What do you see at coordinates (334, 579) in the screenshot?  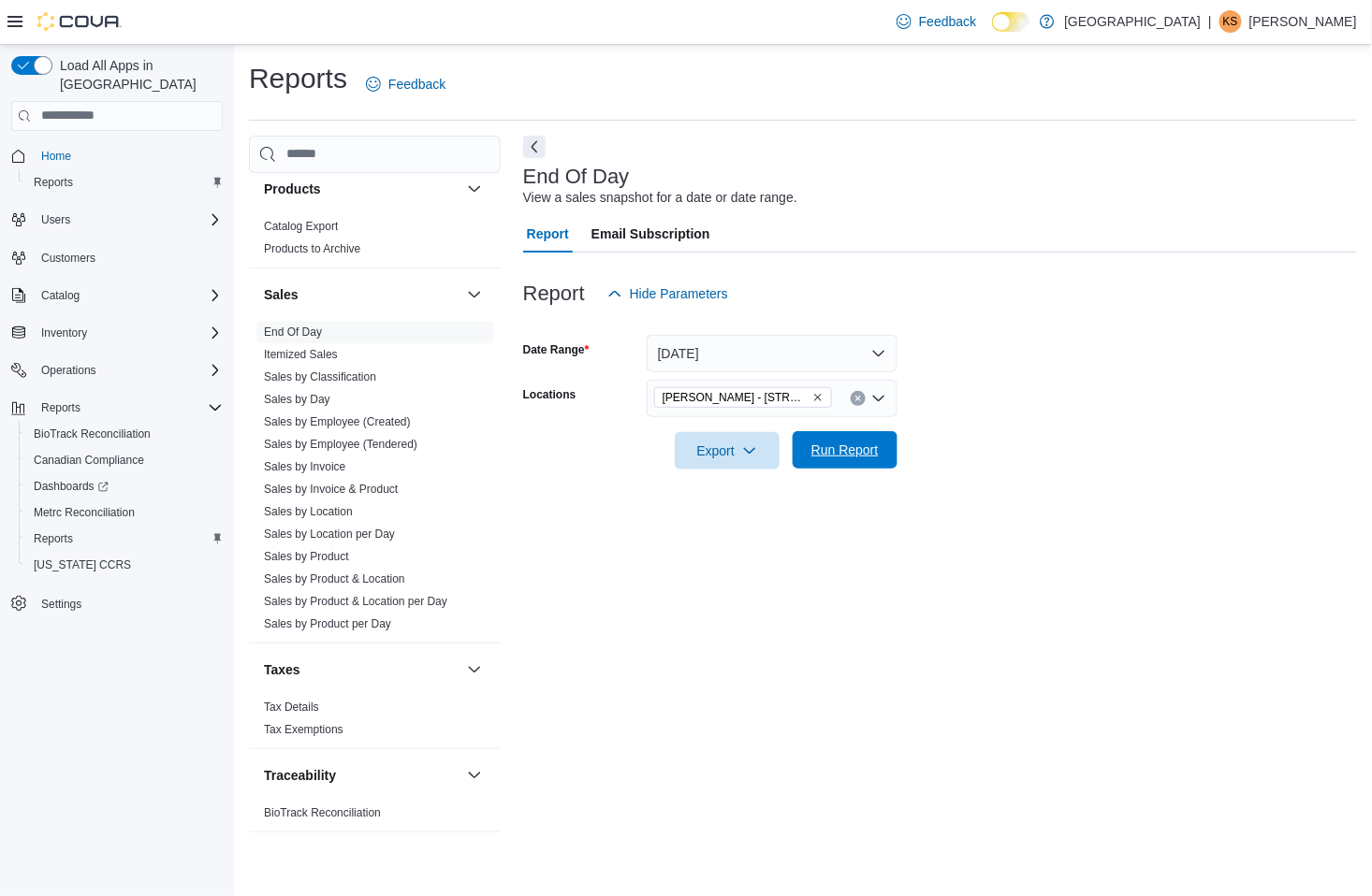 I see `a: Sales by Product & Location` at bounding box center [334, 579].